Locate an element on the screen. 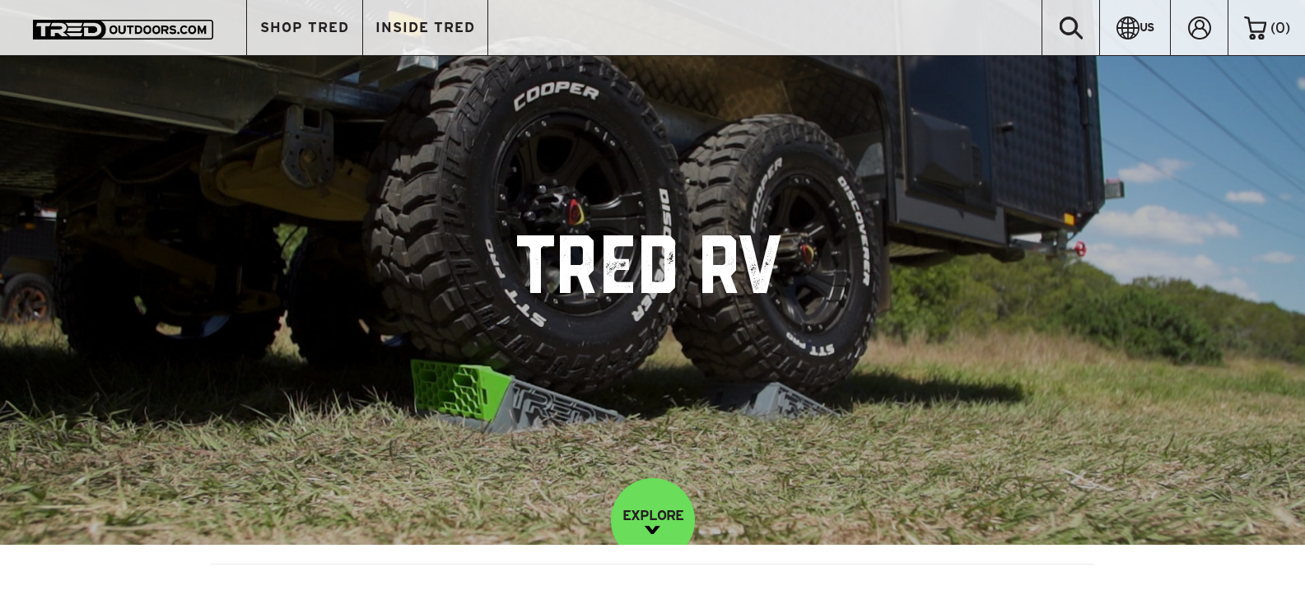 The height and width of the screenshot is (609, 1305). a: TRED Outdoors America is located at coordinates (123, 30).